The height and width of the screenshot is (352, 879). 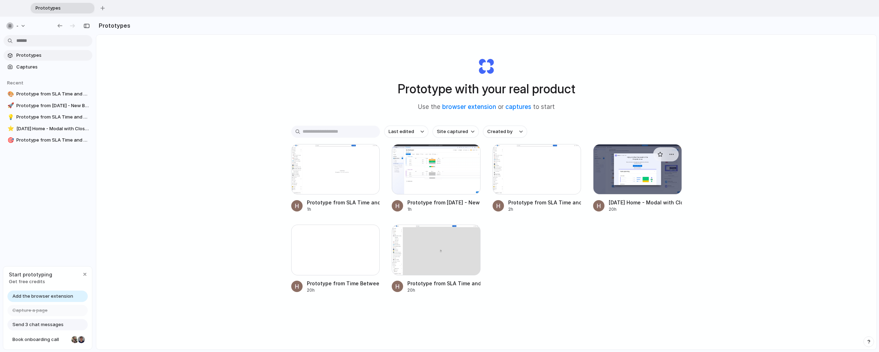 I want to click on span: Start prototyping, so click(x=31, y=275).